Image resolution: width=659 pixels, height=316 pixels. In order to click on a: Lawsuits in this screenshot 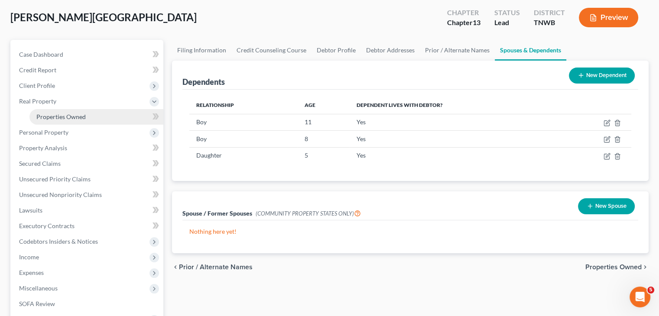, I will do `click(88, 211)`.